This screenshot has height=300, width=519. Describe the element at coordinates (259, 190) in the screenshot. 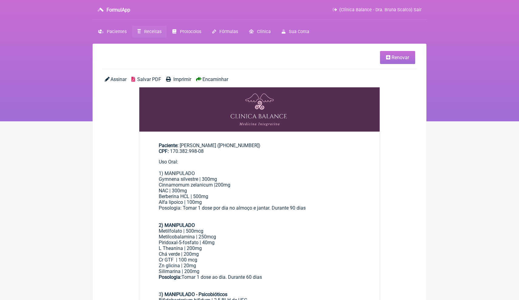

I see `div: Uso Oral: 1) MANIPULADO Gymnena silvestre | 300mg Cinnamomum zelanicum |200mg NAC | 300mg Berberi...` at that location.